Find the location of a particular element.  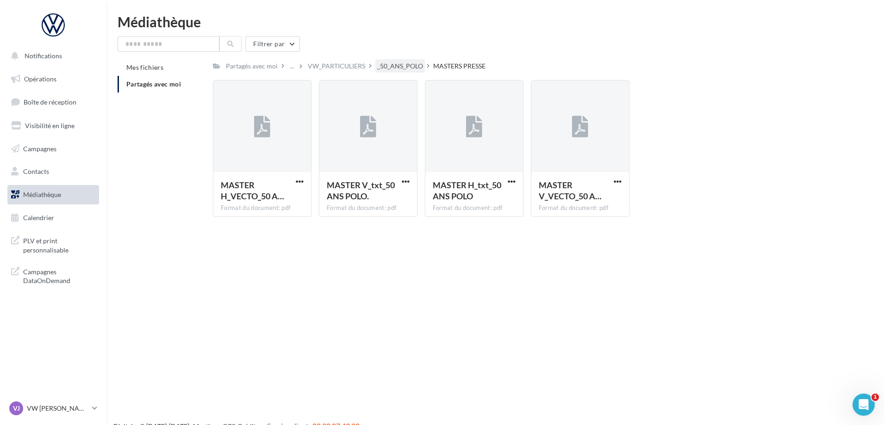

button: Filtrer par is located at coordinates (273, 44).